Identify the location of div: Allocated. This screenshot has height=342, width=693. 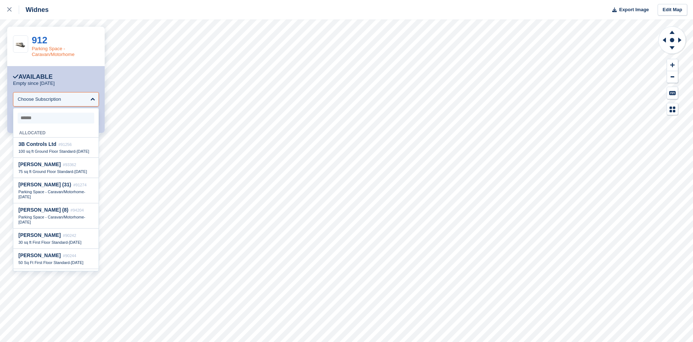
(56, 132).